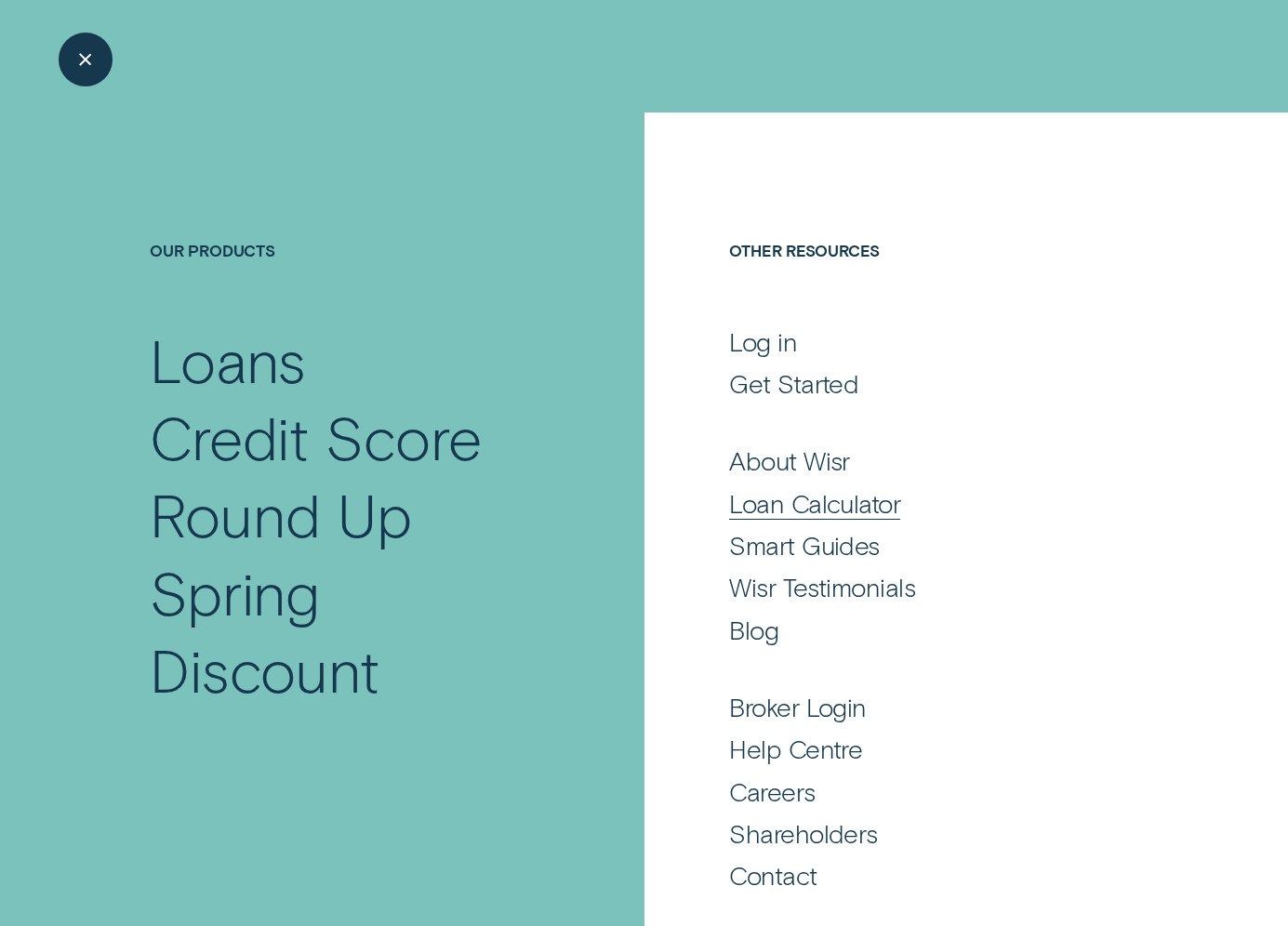  Describe the element at coordinates (773, 875) in the screenshot. I see `div: Contact` at that location.